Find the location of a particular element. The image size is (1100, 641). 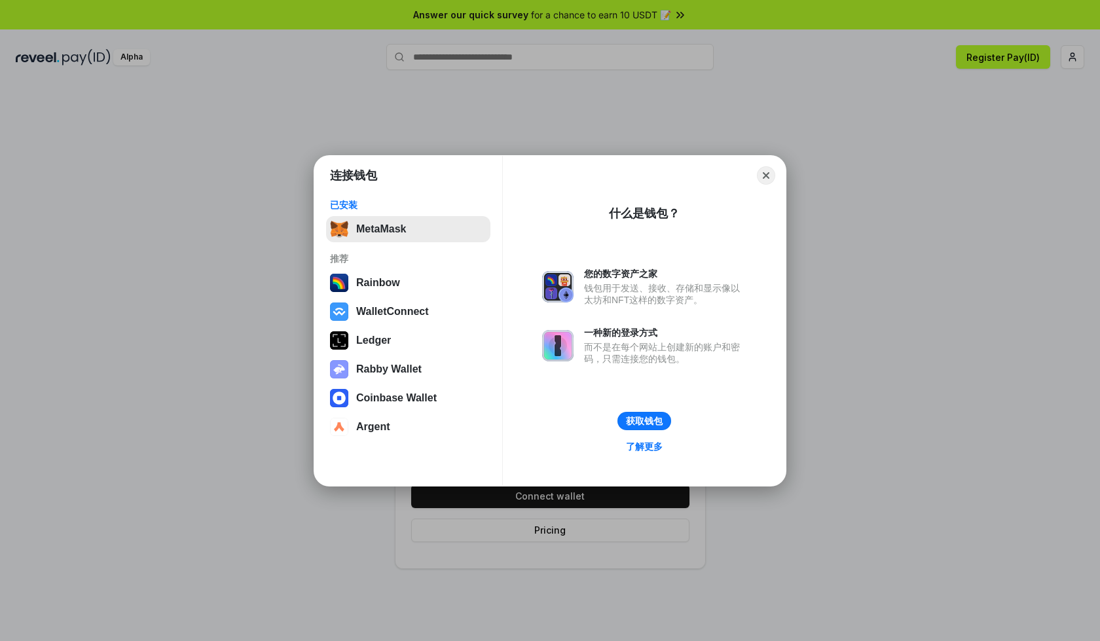

h1: 连接钱包 is located at coordinates (354, 175).